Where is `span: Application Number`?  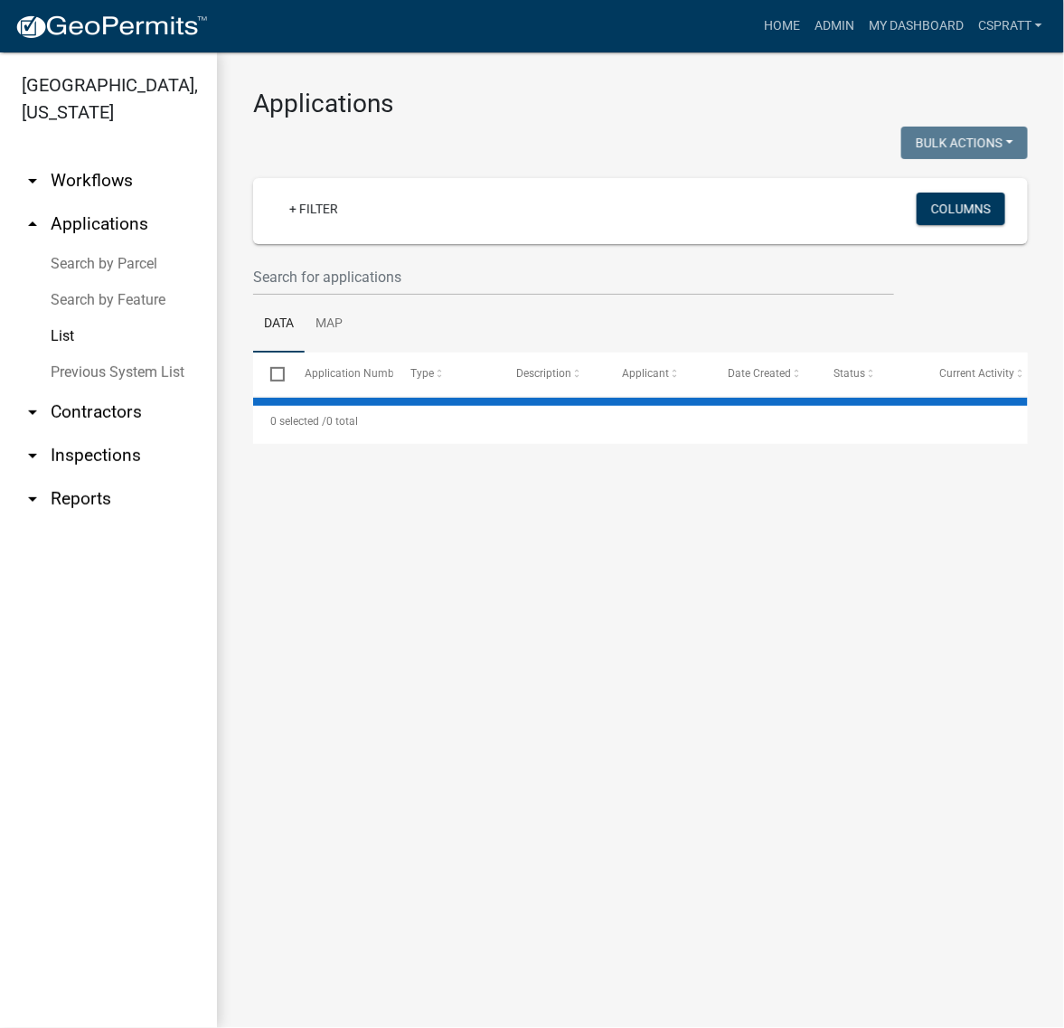
span: Application Number is located at coordinates (354, 373).